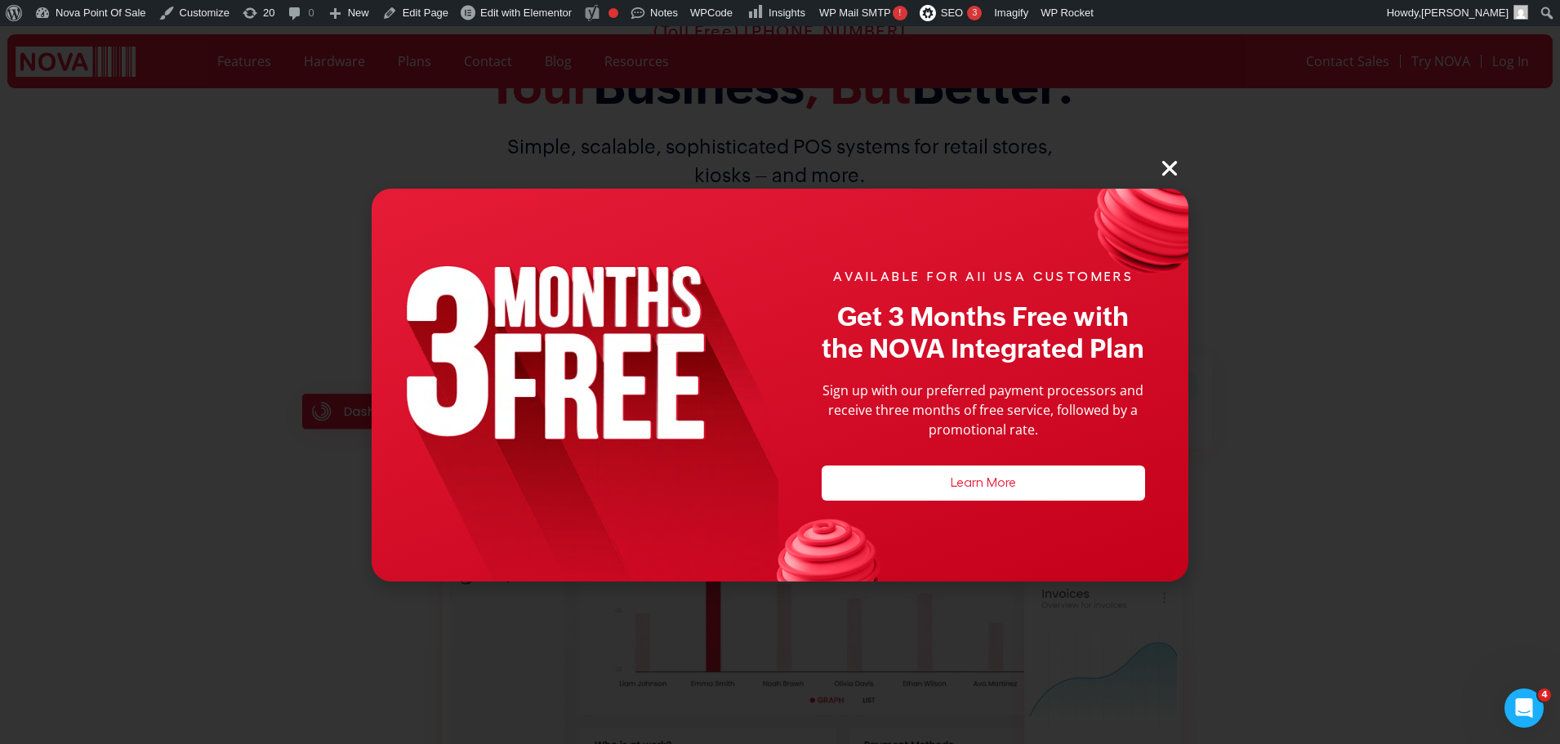 Image resolution: width=1560 pixels, height=744 pixels. Describe the element at coordinates (613, 13) in the screenshot. I see `div: Focus keyphrase not set` at that location.